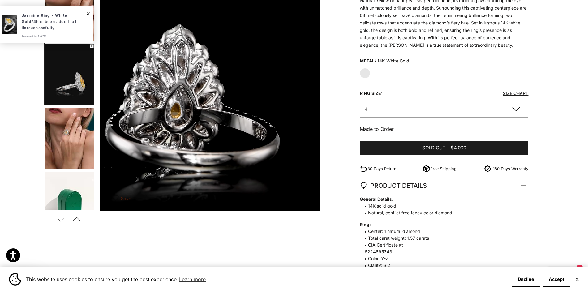 The width and height of the screenshot is (588, 292). I want to click on p: 30 Days Return, so click(382, 169).